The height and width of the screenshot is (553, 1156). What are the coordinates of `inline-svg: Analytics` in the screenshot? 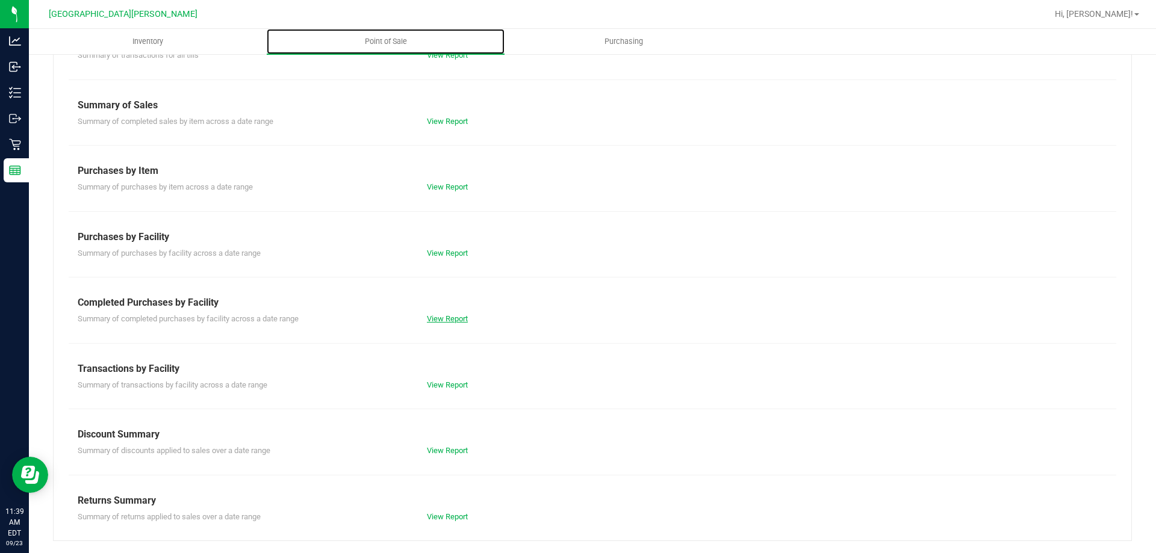 It's located at (15, 41).